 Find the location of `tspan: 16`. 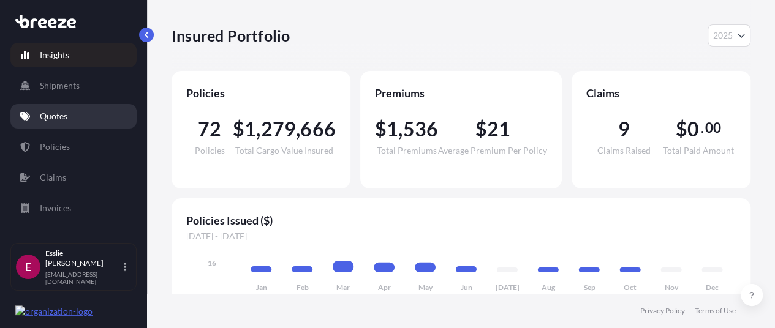

tspan: 16 is located at coordinates (212, 263).